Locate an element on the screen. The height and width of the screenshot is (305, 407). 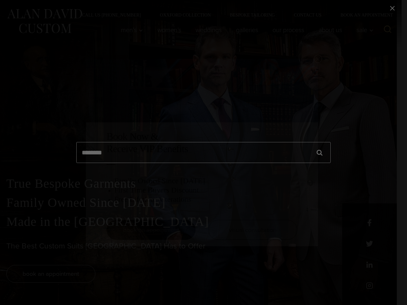
h2: Book Now & Receive VIP Benefits is located at coordinates (202, 143).